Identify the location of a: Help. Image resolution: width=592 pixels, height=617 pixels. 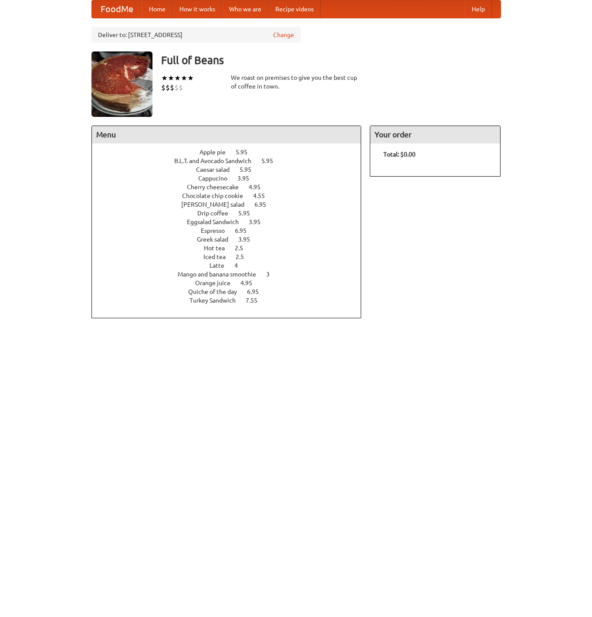
(478, 9).